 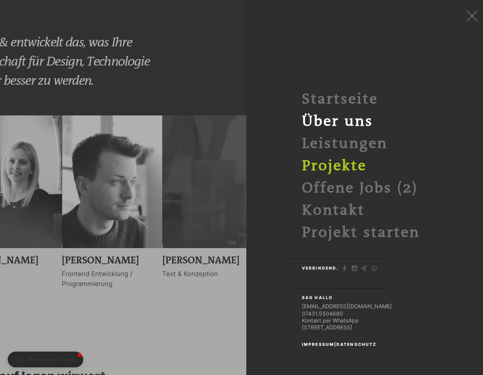 I want to click on a: Leistungen, so click(x=344, y=143).